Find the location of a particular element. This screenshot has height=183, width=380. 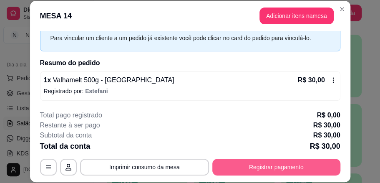

p: R$ 0,00 is located at coordinates (328, 115).